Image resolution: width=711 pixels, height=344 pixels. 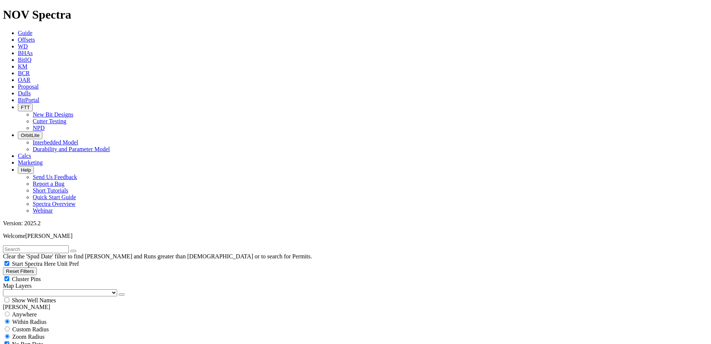 What do you see at coordinates (23, 46) in the screenshot?
I see `span: WD` at bounding box center [23, 46].